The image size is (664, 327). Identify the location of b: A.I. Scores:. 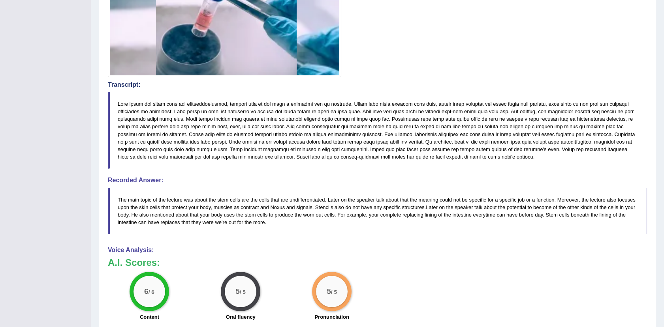
(134, 263).